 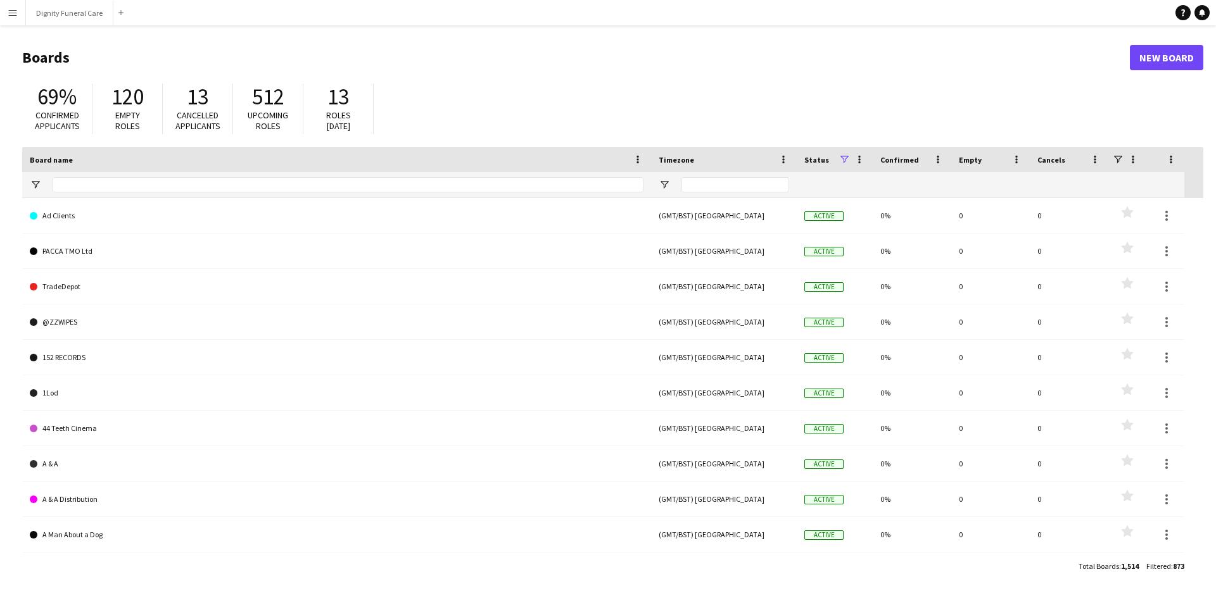 What do you see at coordinates (1158, 566) in the screenshot?
I see `span: Filtered` at bounding box center [1158, 566].